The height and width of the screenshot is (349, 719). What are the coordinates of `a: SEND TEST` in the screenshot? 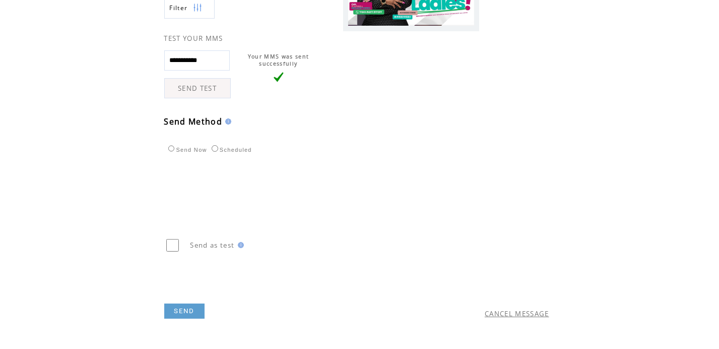 It's located at (198, 88).